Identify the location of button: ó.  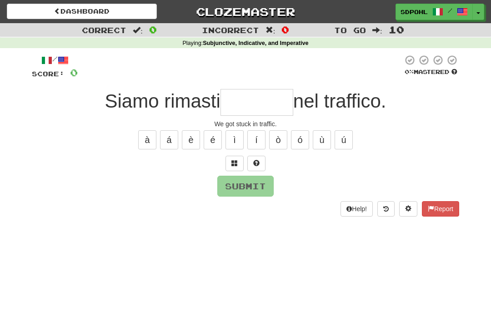
(300, 140).